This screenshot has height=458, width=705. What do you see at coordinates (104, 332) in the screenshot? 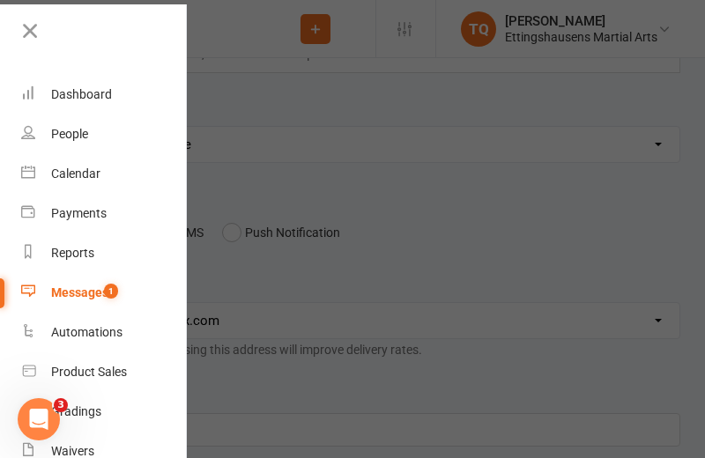
I see `a: Automations` at bounding box center [104, 332].